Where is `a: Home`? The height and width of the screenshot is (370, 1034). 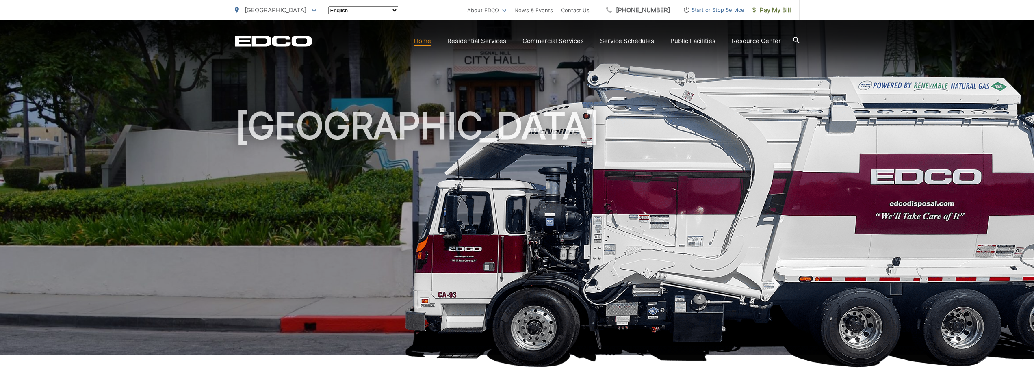
a: Home is located at coordinates (423, 41).